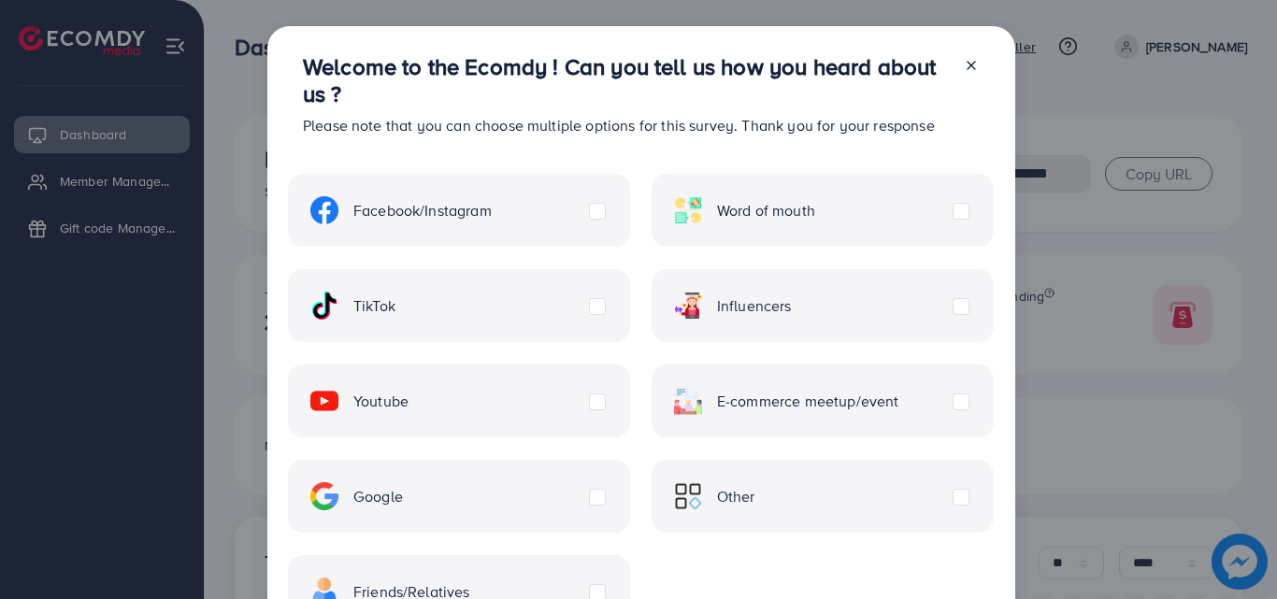  Describe the element at coordinates (324, 401) in the screenshot. I see `img: ic-youtube.715a0ca2.svg` at that location.